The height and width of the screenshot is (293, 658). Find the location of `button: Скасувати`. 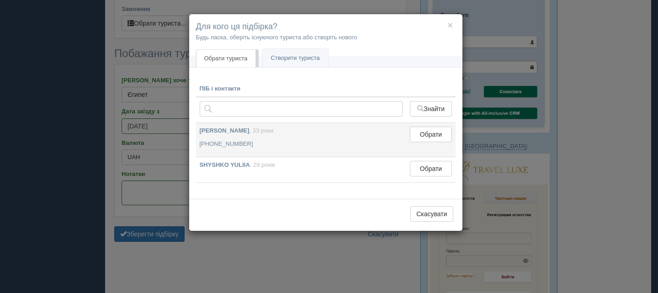

button: Скасувати is located at coordinates (431, 214).